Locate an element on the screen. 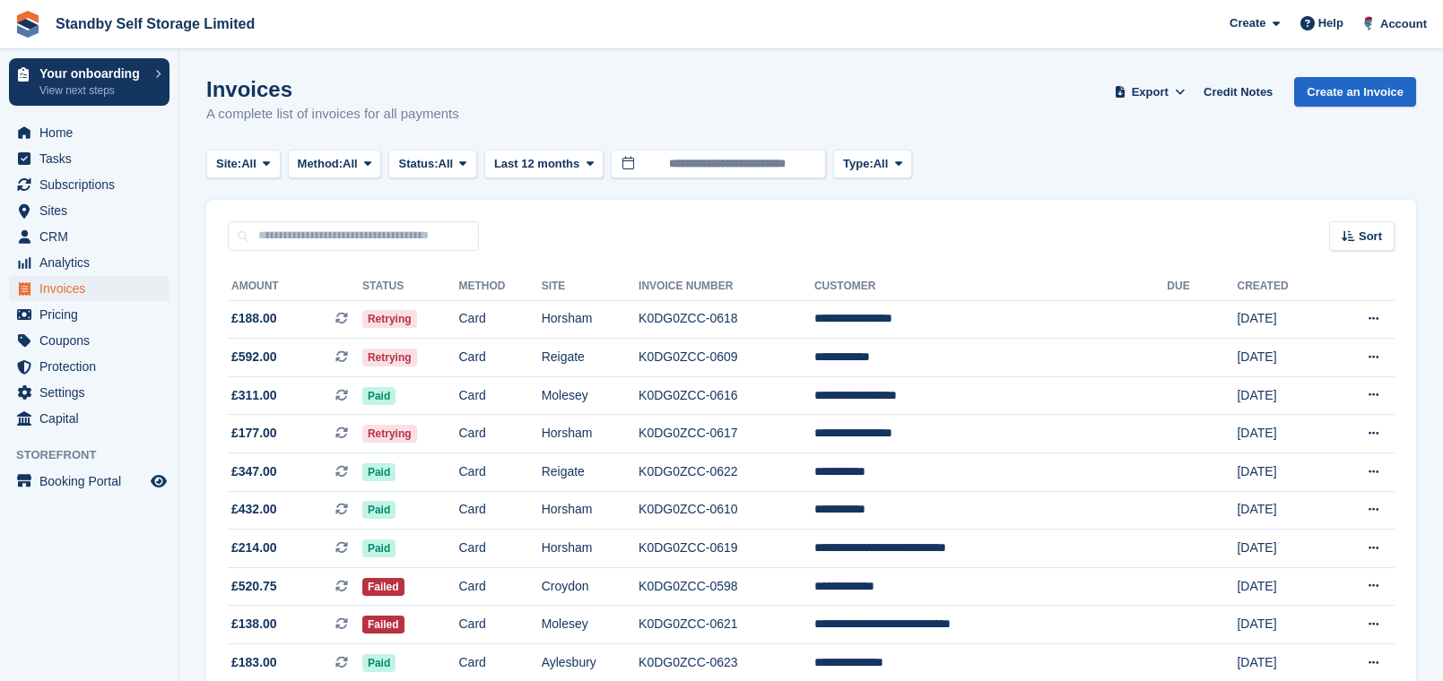 This screenshot has height=681, width=1443. span: Help is located at coordinates (1331, 23).